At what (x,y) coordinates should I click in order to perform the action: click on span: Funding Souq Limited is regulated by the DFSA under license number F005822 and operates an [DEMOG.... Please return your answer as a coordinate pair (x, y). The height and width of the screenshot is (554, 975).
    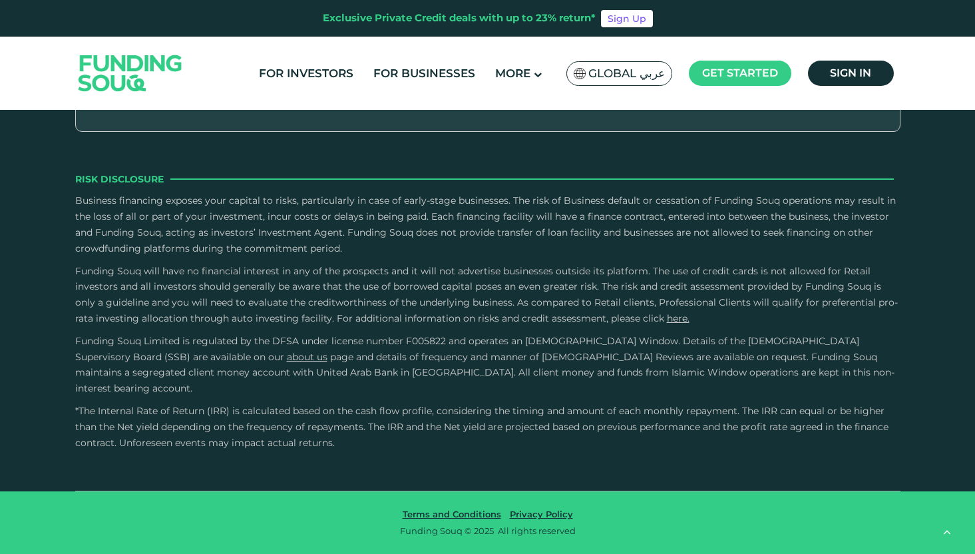
    Looking at the image, I should click on (467, 349).